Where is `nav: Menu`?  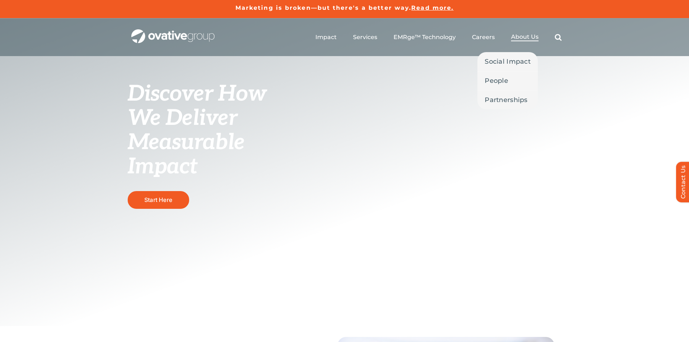
nav: Menu is located at coordinates (438, 37).